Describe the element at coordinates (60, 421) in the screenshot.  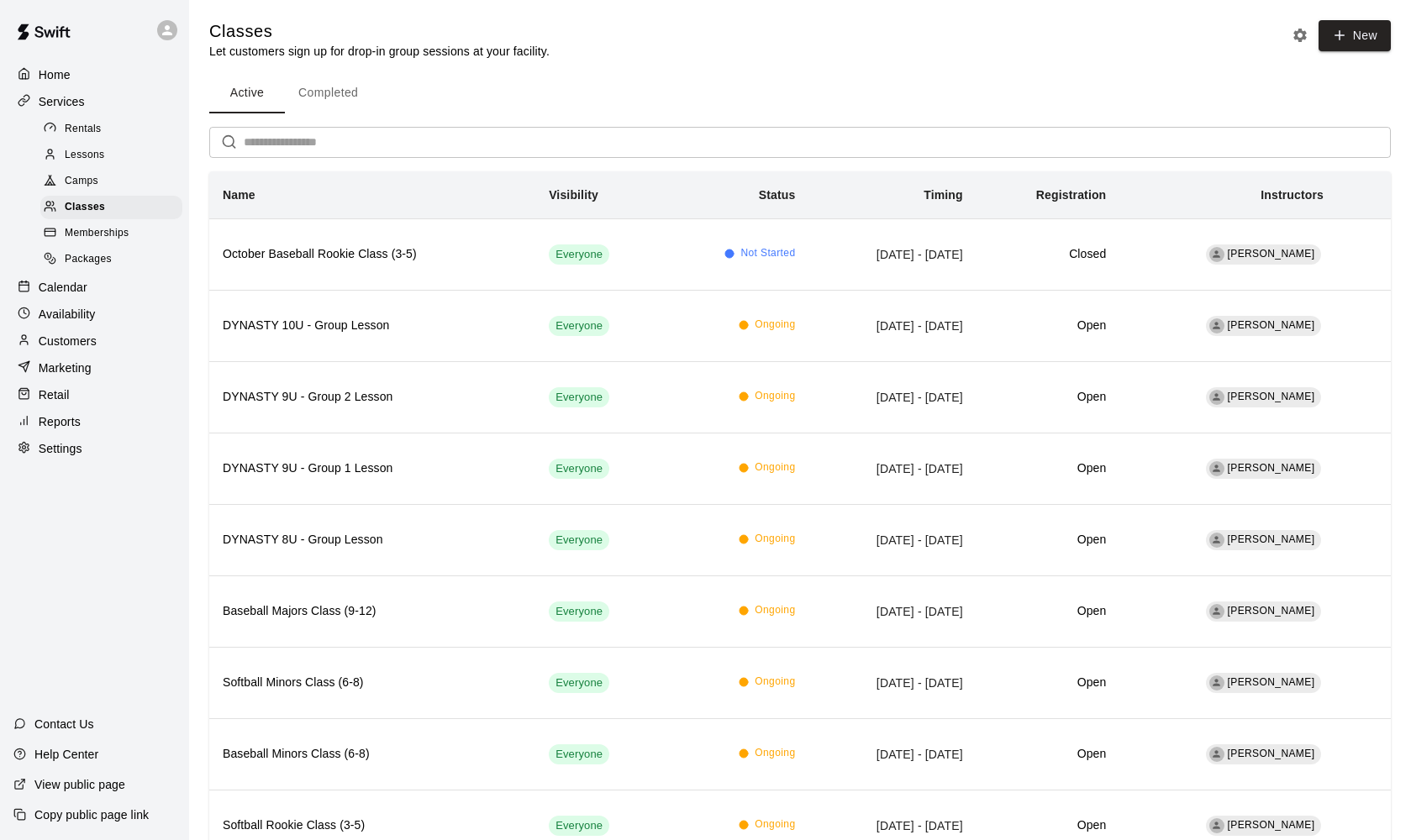
I see `p: Reports` at that location.